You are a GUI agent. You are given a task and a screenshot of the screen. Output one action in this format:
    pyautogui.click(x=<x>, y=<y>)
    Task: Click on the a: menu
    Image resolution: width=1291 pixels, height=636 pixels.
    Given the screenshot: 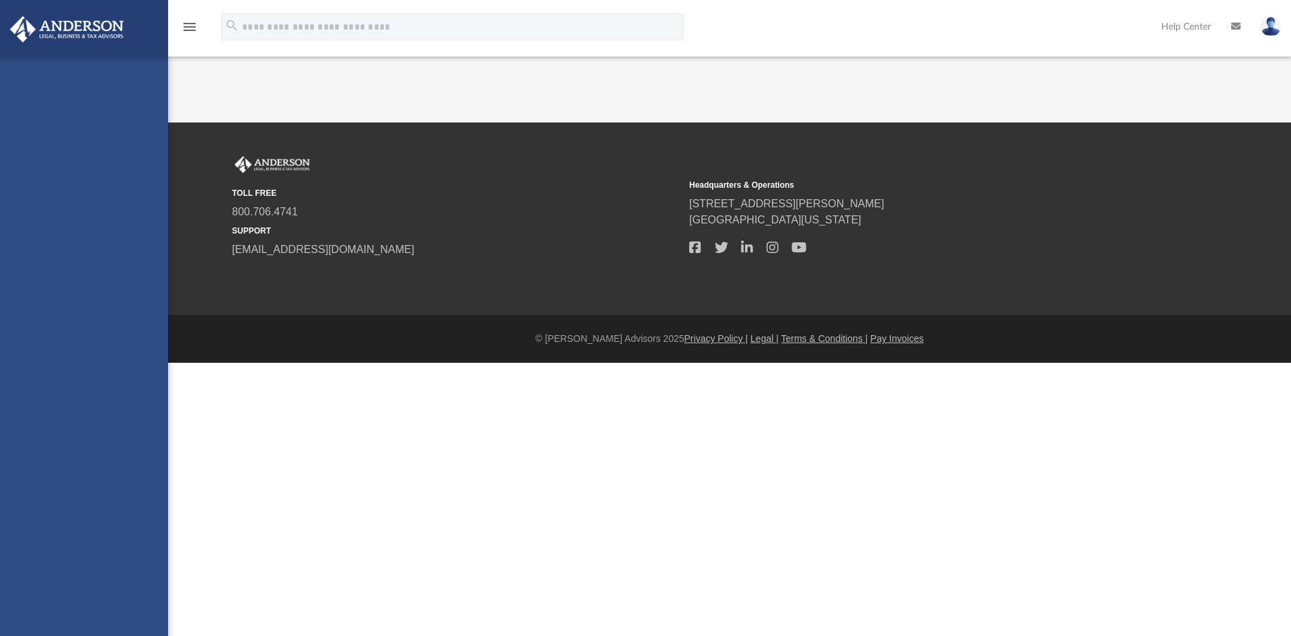 What is the action you would take?
    pyautogui.click(x=190, y=30)
    